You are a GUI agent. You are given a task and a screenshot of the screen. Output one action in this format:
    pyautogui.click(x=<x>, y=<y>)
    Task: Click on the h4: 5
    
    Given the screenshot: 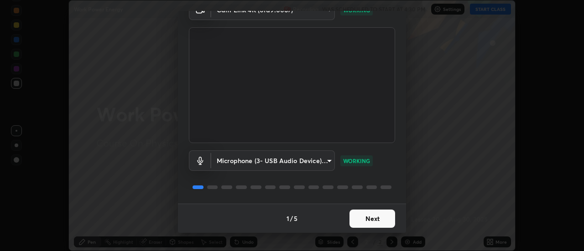 What is the action you would take?
    pyautogui.click(x=296, y=219)
    